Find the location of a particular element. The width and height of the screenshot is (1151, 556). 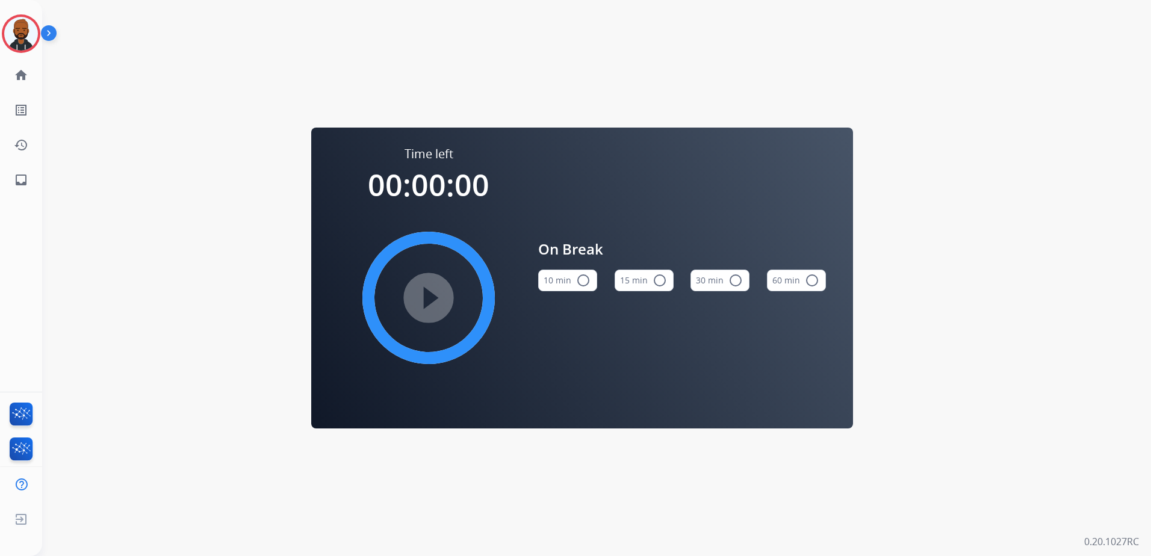

button: 60 min is located at coordinates (796, 281).